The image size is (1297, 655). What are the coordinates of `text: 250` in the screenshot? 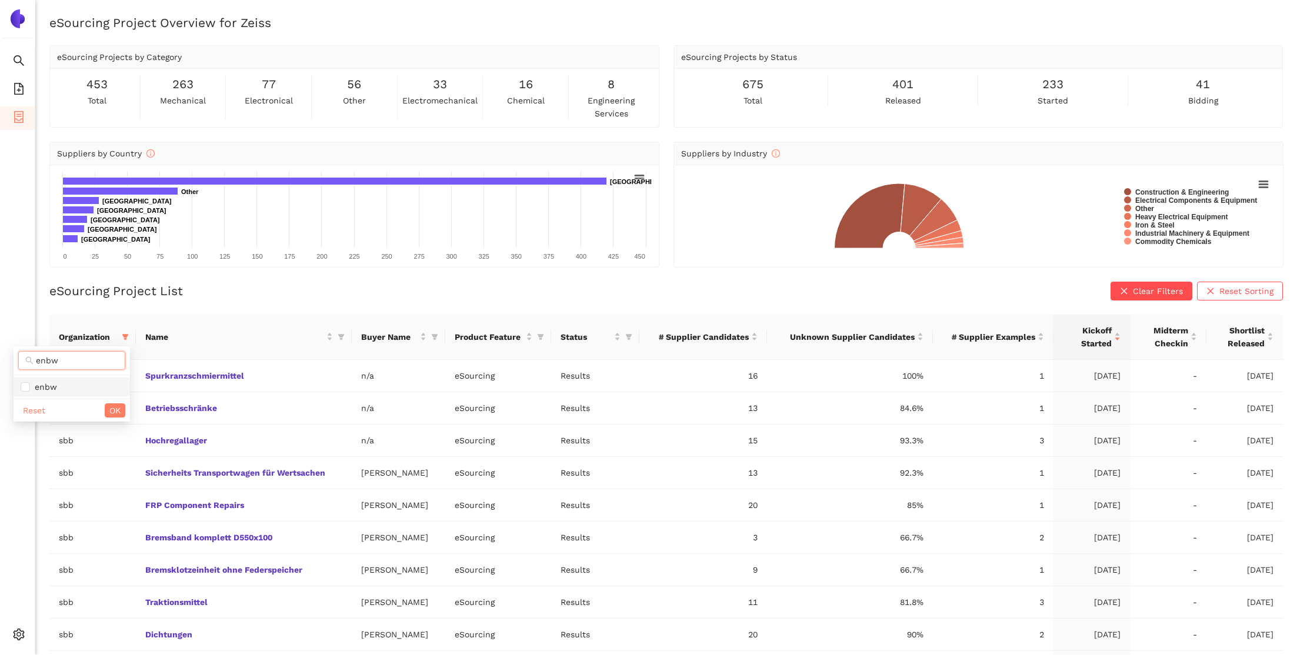 It's located at (387, 257).